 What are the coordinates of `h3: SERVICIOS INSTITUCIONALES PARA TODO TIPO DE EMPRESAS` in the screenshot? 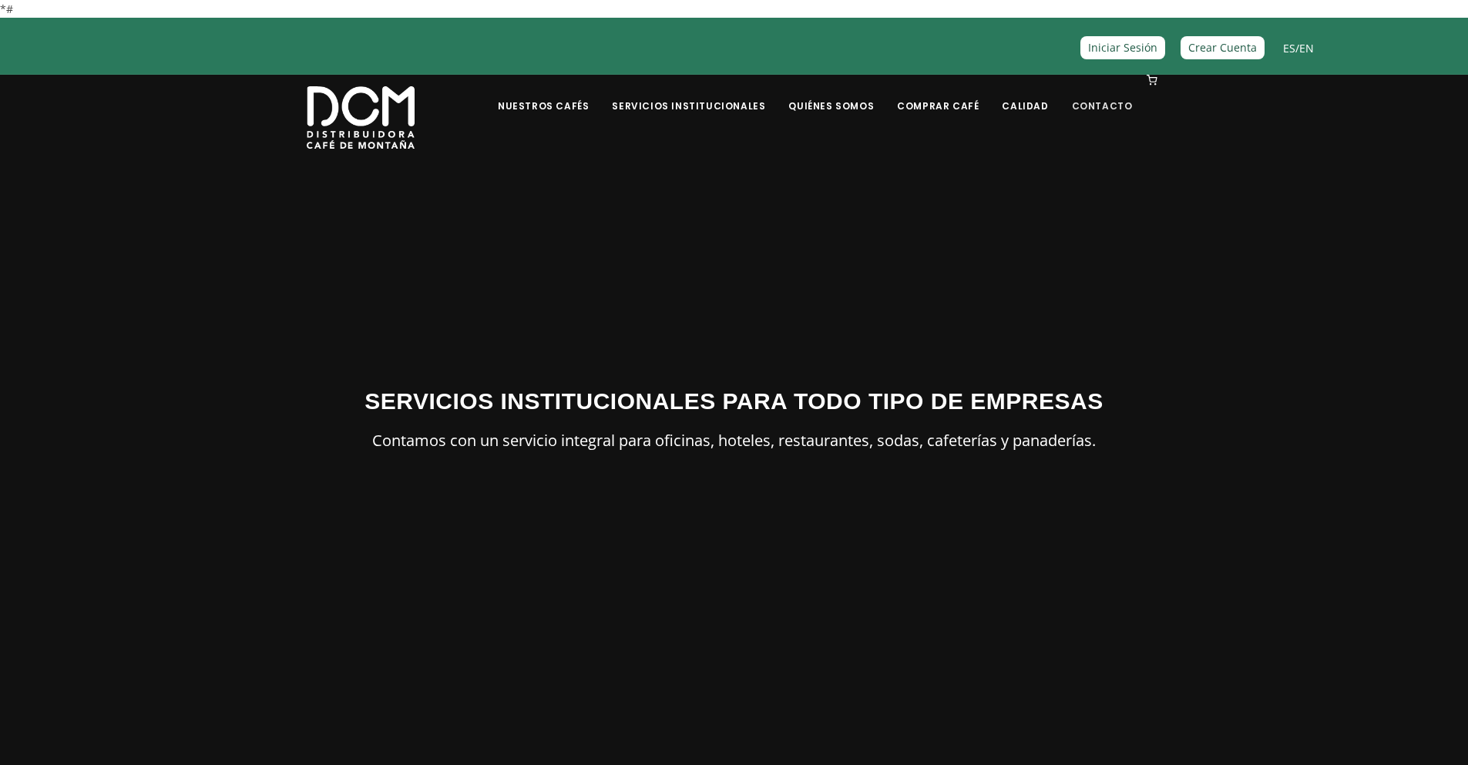 It's located at (734, 401).